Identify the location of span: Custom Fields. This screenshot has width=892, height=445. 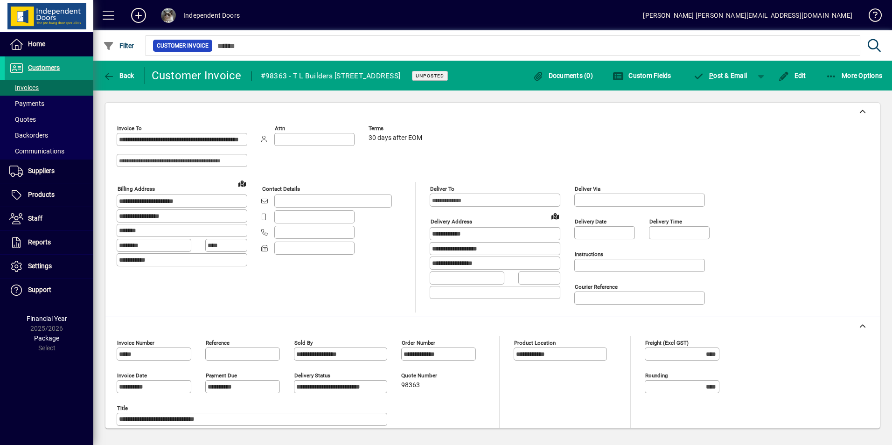
(642, 76).